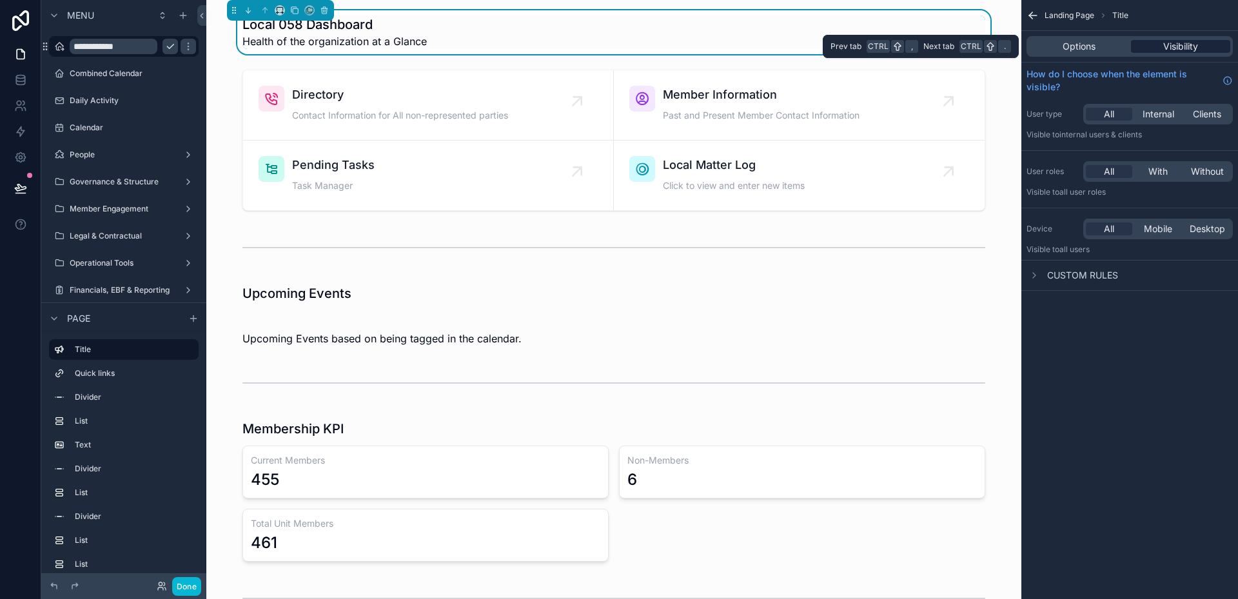 Image resolution: width=1238 pixels, height=599 pixels. Describe the element at coordinates (1069, 15) in the screenshot. I see `span: Landing Page` at that location.